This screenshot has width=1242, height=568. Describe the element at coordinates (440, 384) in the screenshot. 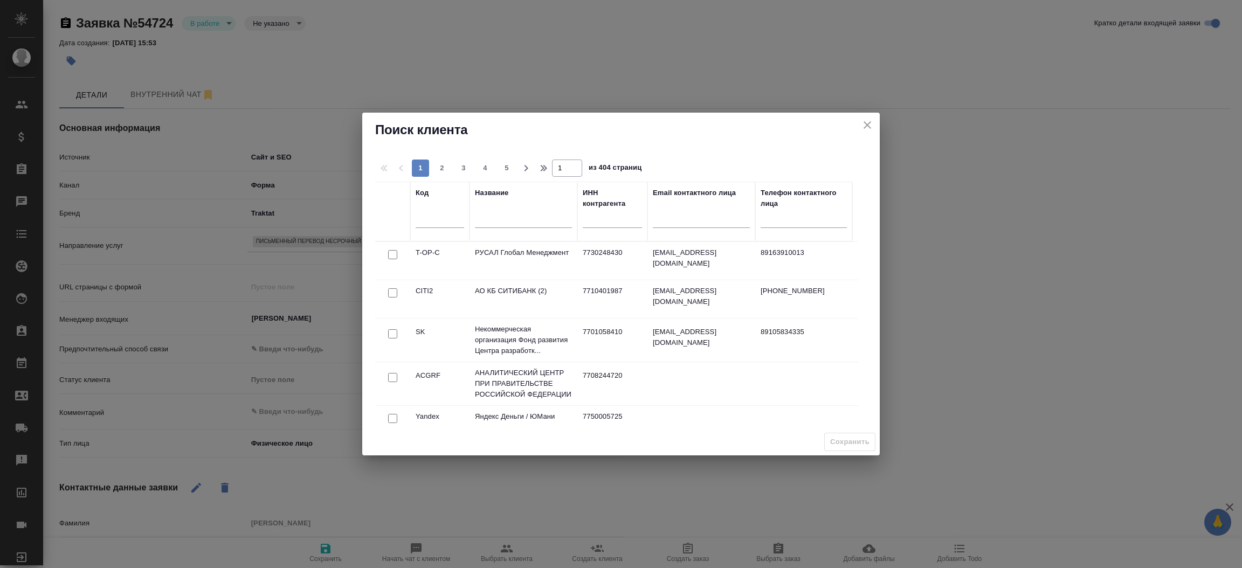

I see `td: ACGRF` at that location.